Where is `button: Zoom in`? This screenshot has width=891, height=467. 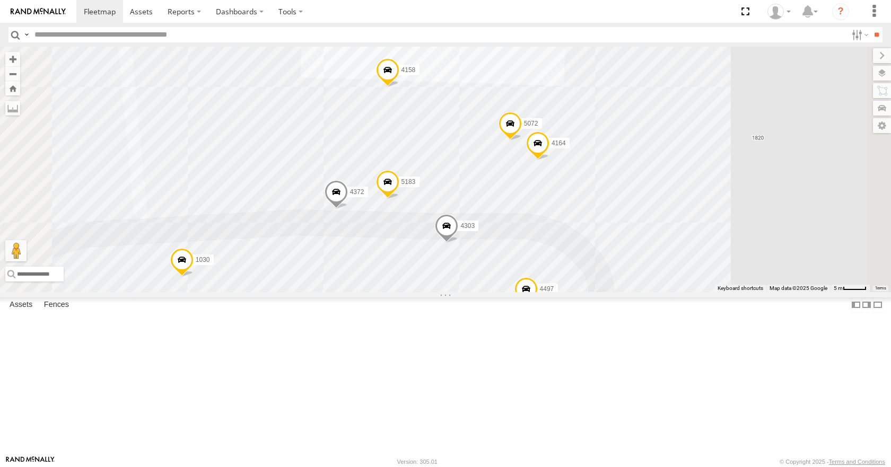 button: Zoom in is located at coordinates (13, 59).